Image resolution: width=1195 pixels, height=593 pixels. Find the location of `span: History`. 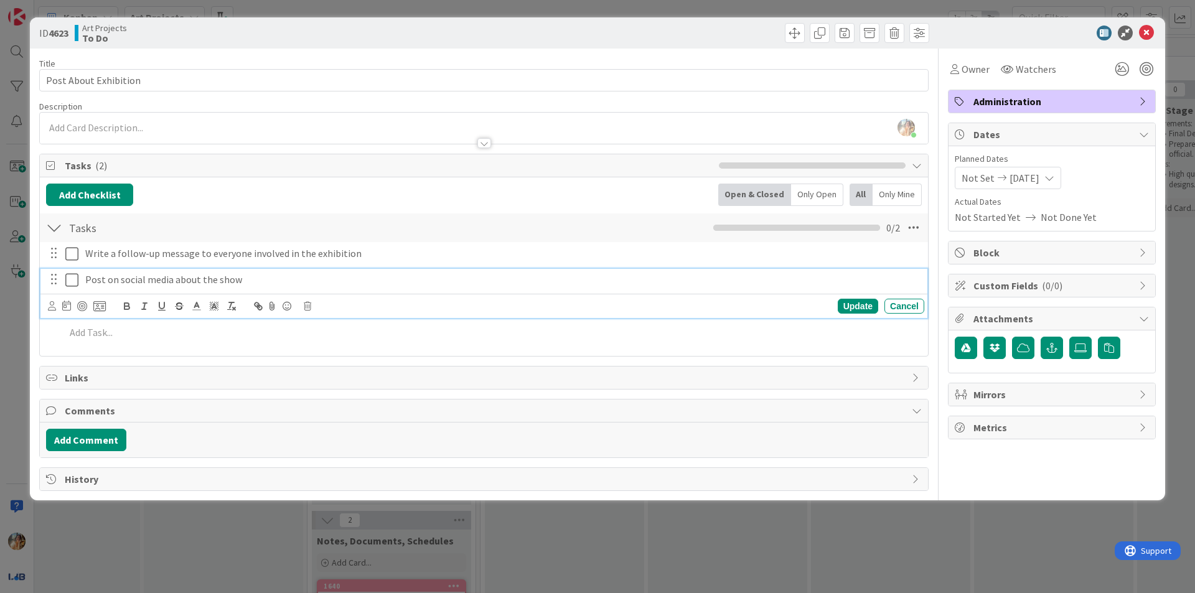

span: History is located at coordinates (485, 479).